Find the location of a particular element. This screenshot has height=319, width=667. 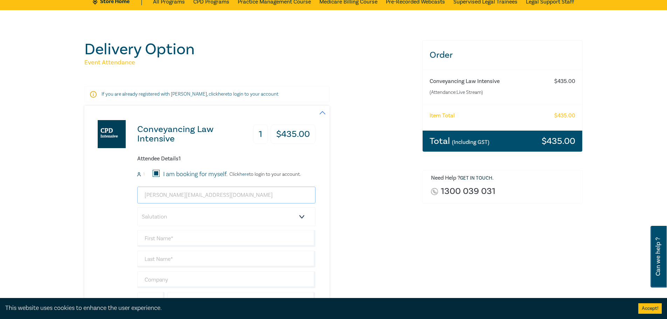

p: Click to login to your account. is located at coordinates (264, 174).